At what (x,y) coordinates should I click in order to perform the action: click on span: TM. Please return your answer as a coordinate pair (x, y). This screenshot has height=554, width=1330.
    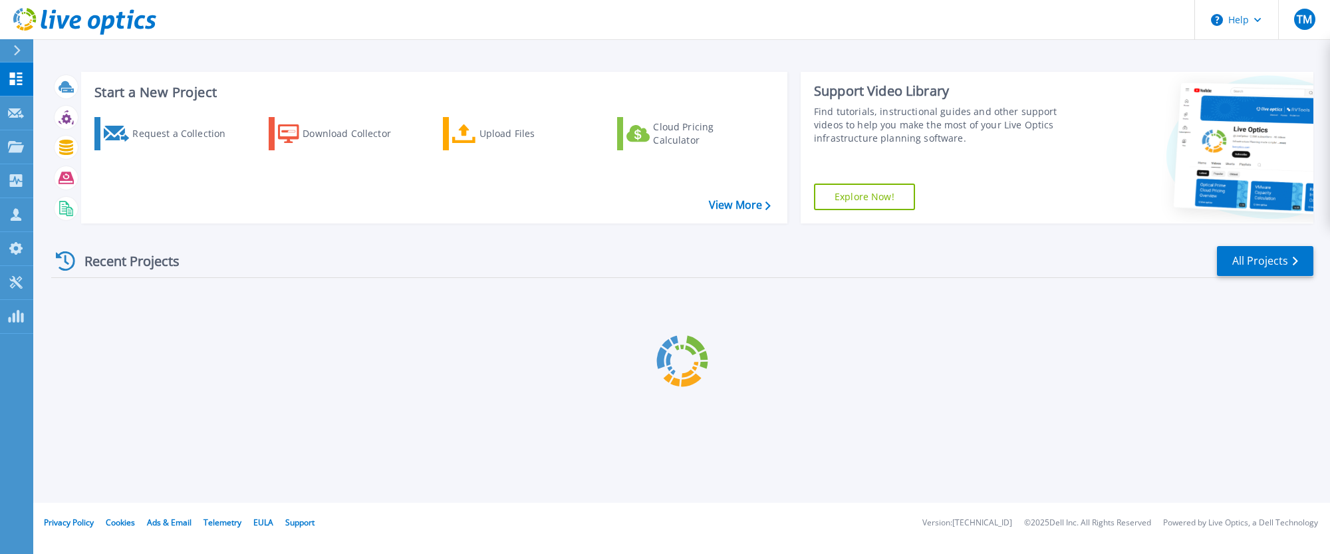
    Looking at the image, I should click on (1304, 19).